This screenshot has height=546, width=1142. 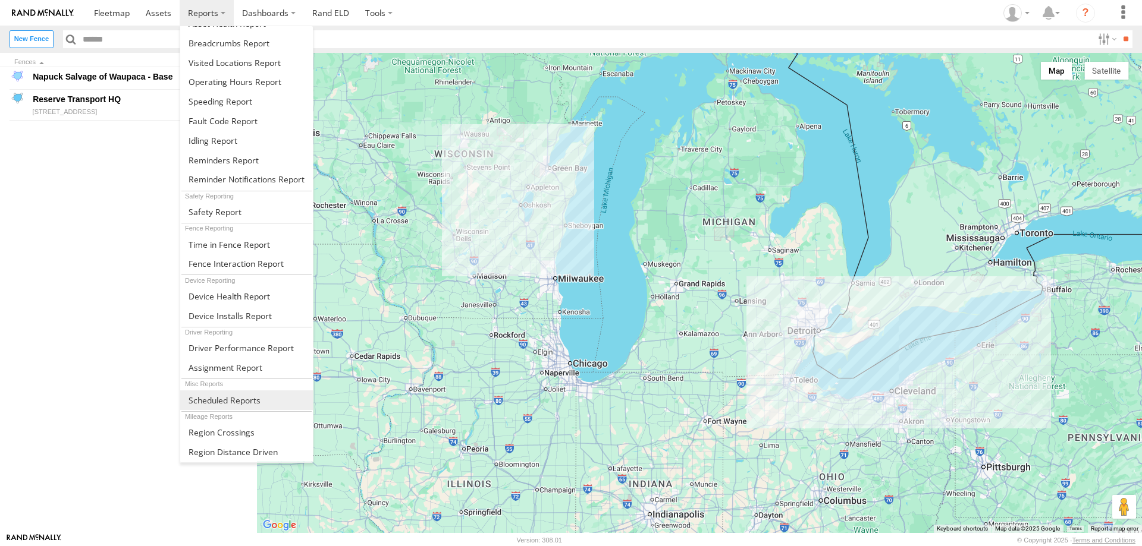 I want to click on a: Fault Code Report, so click(x=246, y=121).